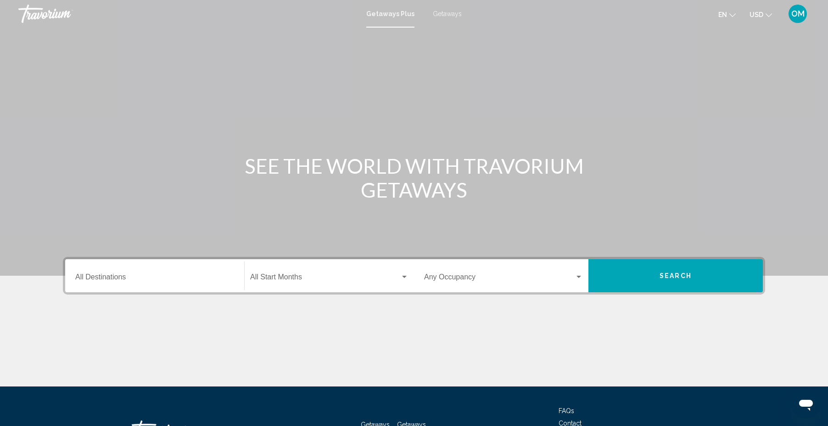  Describe the element at coordinates (414, 178) in the screenshot. I see `h1: SEE THE WORLD WITH TRAVORIUM GETAWAYS` at that location.